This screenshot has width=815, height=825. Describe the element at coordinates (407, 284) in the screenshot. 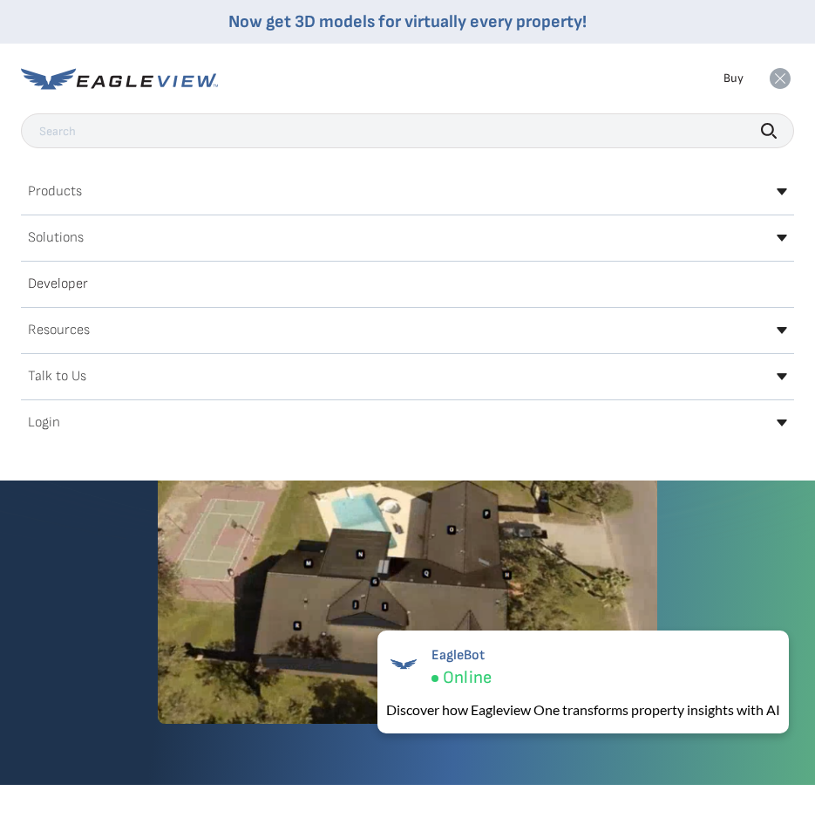

I see `a: Developer` at that location.